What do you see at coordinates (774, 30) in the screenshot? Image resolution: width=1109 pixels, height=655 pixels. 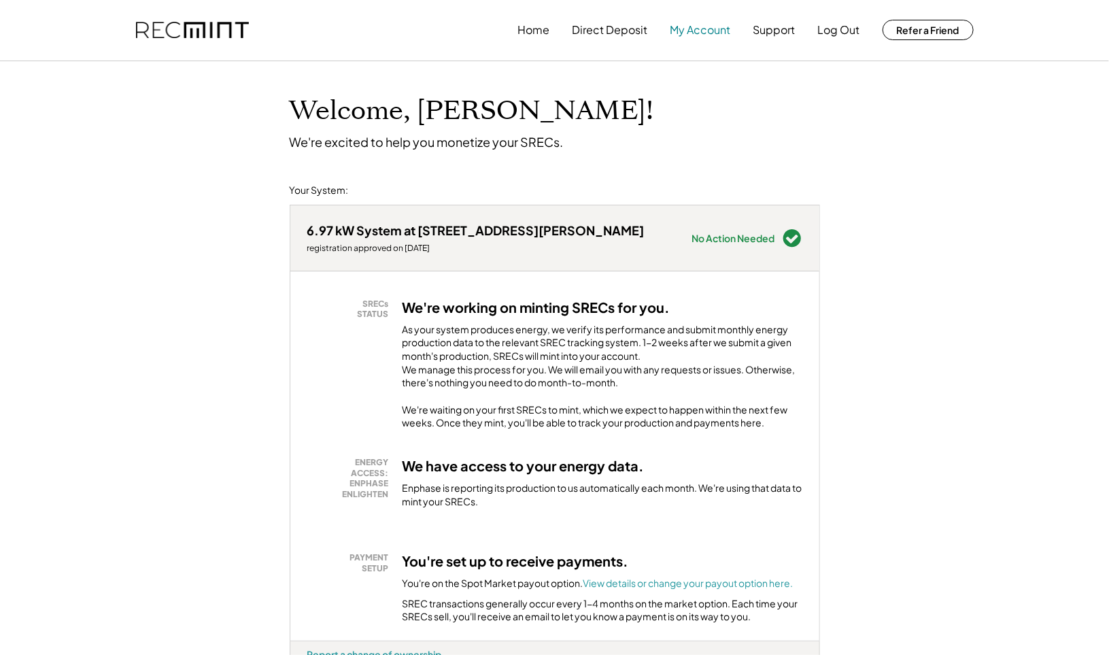 I see `button: Support` at bounding box center [774, 30].